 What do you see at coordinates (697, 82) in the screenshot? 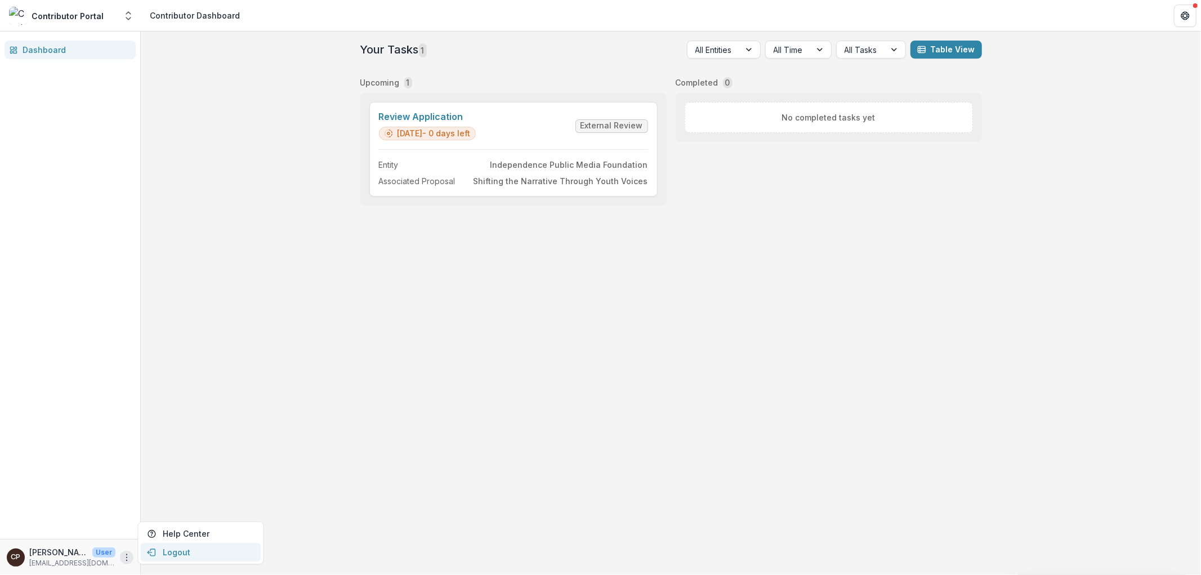
I see `p: Completed` at bounding box center [697, 82].